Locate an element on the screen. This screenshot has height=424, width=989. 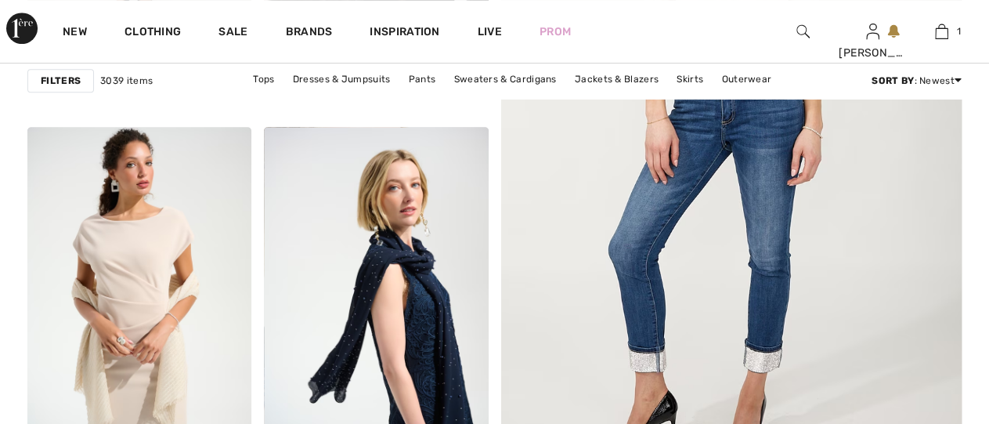
a: Jackets & Blazers is located at coordinates (616, 79).